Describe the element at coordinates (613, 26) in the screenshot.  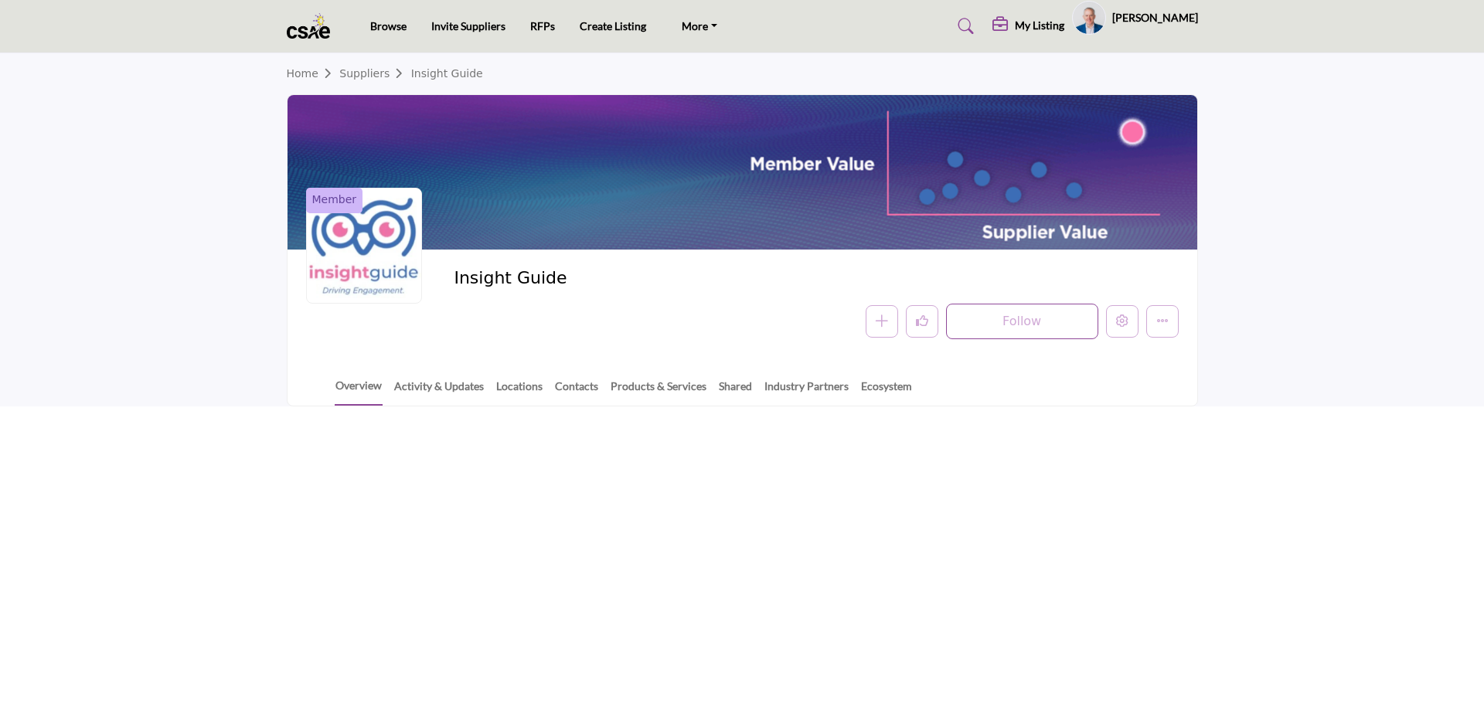
I see `a: Create Listing` at that location.